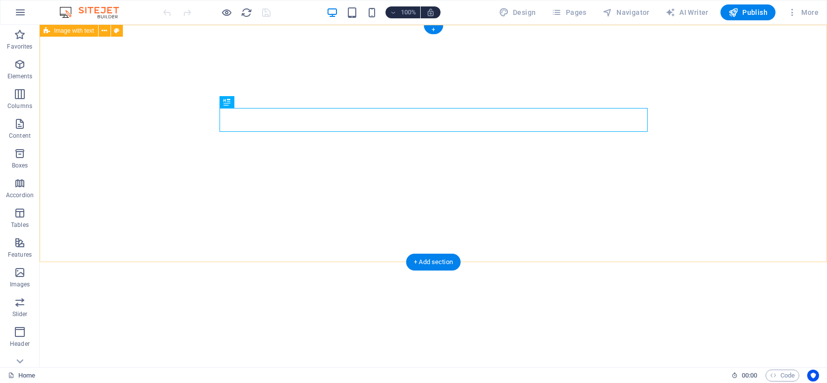 Image resolution: width=827 pixels, height=383 pixels. Describe the element at coordinates (744, 376) in the screenshot. I see `h6: Session time` at that location.